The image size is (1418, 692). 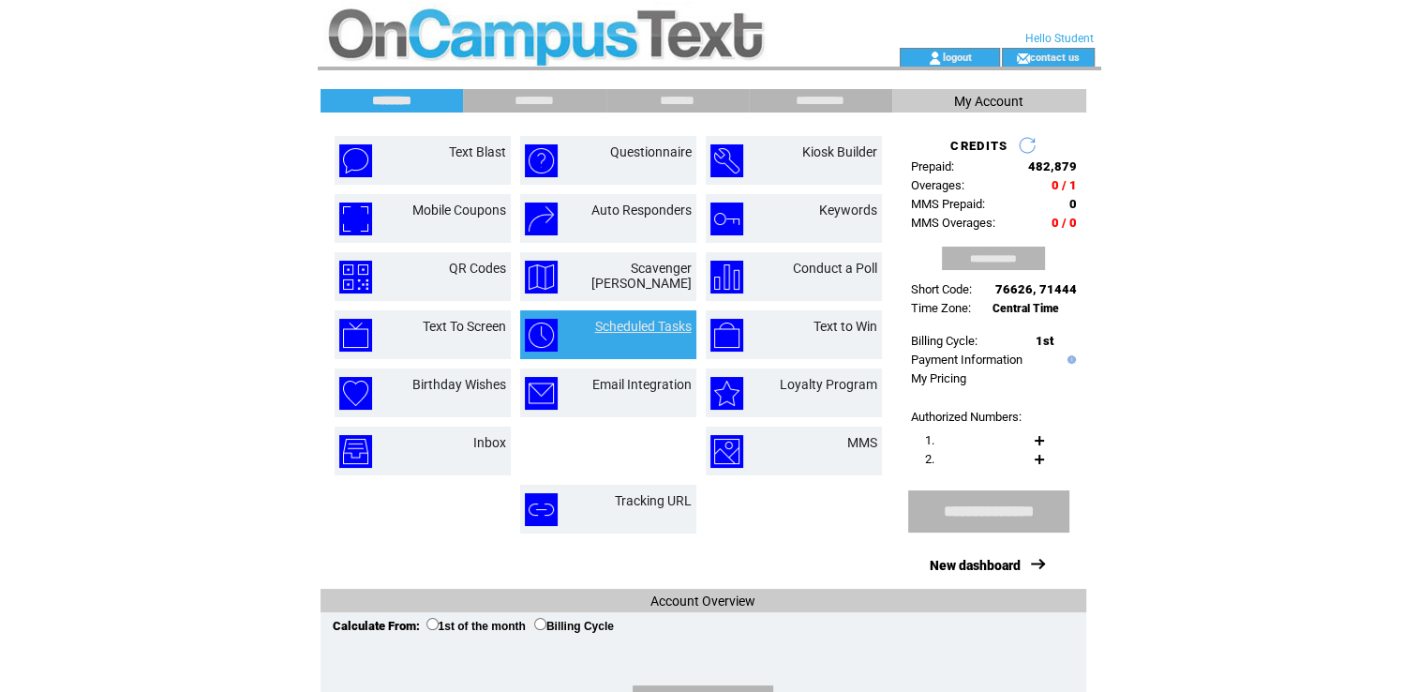 What do you see at coordinates (1055, 56) in the screenshot?
I see `a: contact us` at bounding box center [1055, 56].